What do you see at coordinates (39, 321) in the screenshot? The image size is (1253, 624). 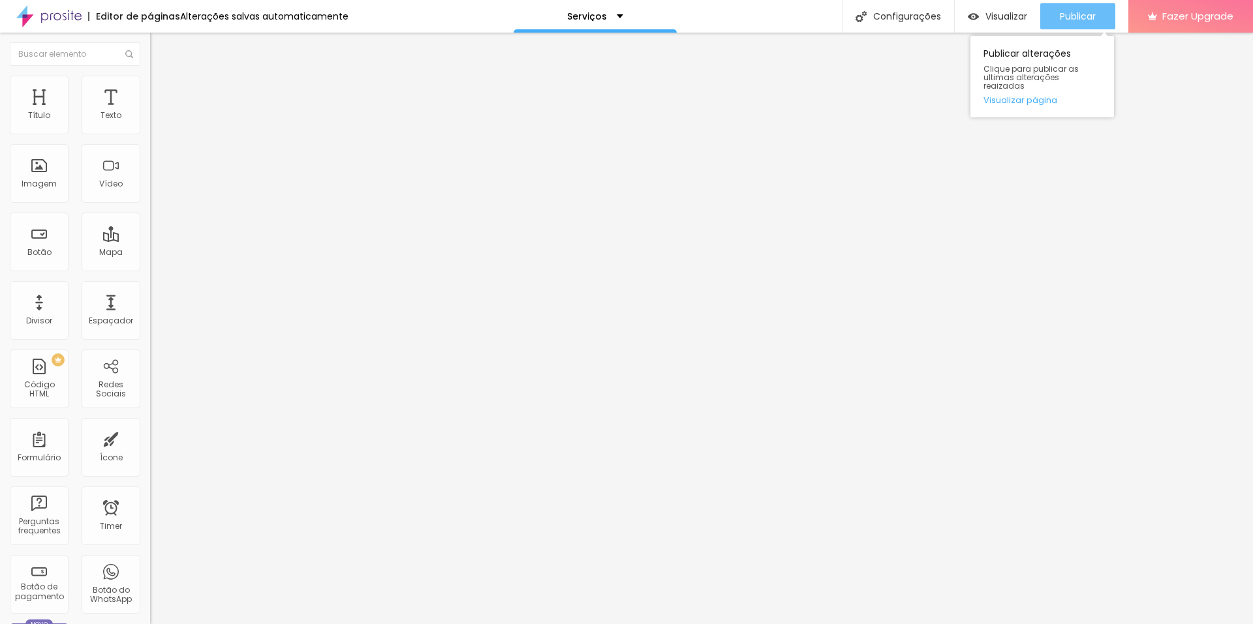 I see `div: Divisor` at bounding box center [39, 321].